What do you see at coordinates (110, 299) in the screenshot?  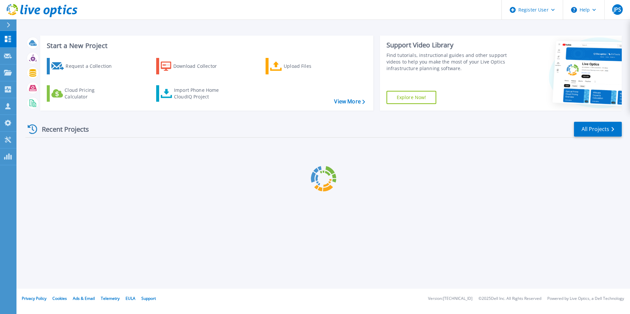 I see `a: Telemetry` at bounding box center [110, 299].